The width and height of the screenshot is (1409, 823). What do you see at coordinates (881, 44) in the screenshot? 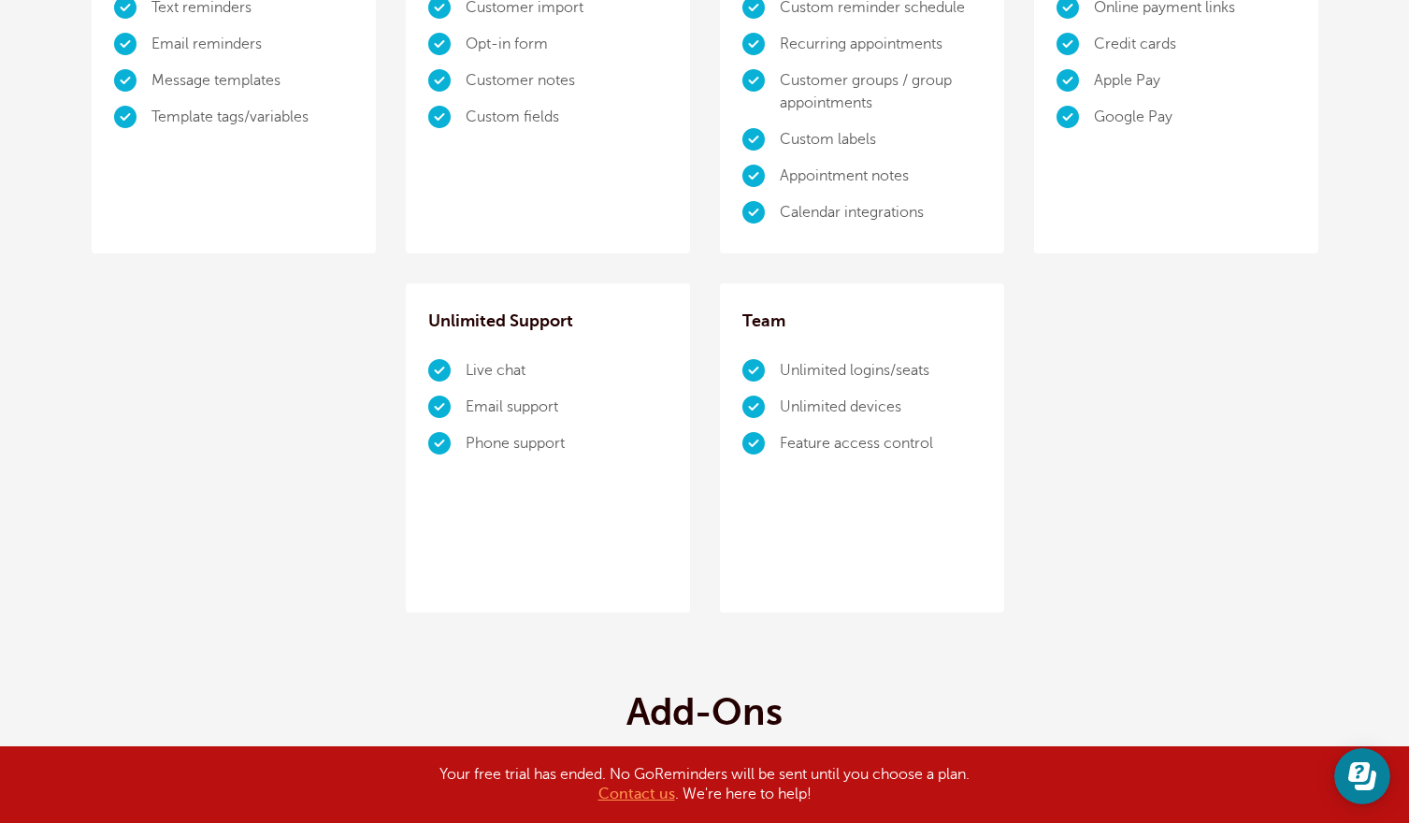
I see `li: Recurring appointments` at bounding box center [881, 44].